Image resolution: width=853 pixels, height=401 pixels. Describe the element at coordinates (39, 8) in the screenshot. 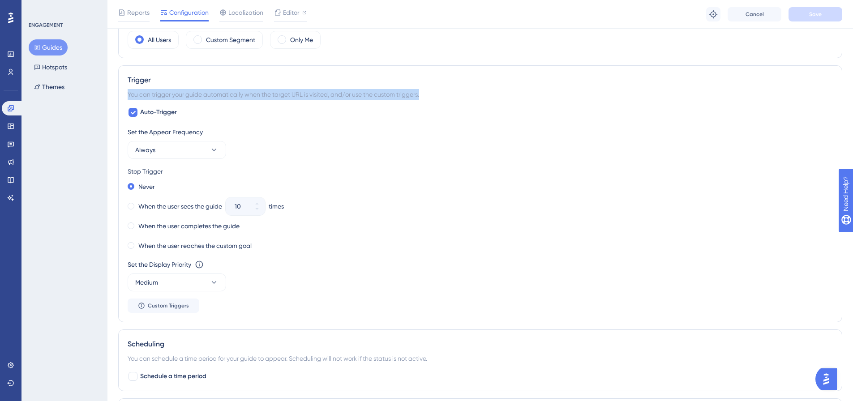

I see `span: Need Help?` at that location.